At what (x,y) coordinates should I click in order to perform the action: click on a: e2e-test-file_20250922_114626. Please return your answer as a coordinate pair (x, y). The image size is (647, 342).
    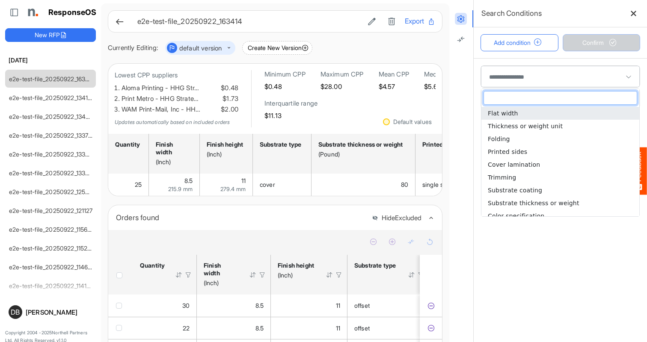
    Looking at the image, I should click on (52, 267).